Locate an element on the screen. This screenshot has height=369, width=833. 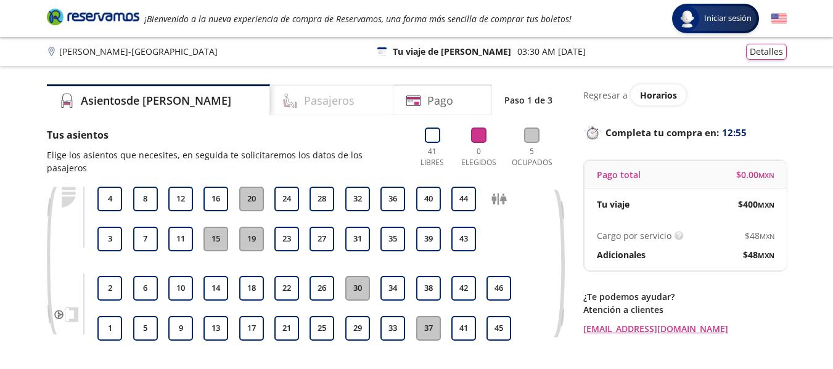
p: ¿Te podemos ayudar? is located at coordinates (685, 297).